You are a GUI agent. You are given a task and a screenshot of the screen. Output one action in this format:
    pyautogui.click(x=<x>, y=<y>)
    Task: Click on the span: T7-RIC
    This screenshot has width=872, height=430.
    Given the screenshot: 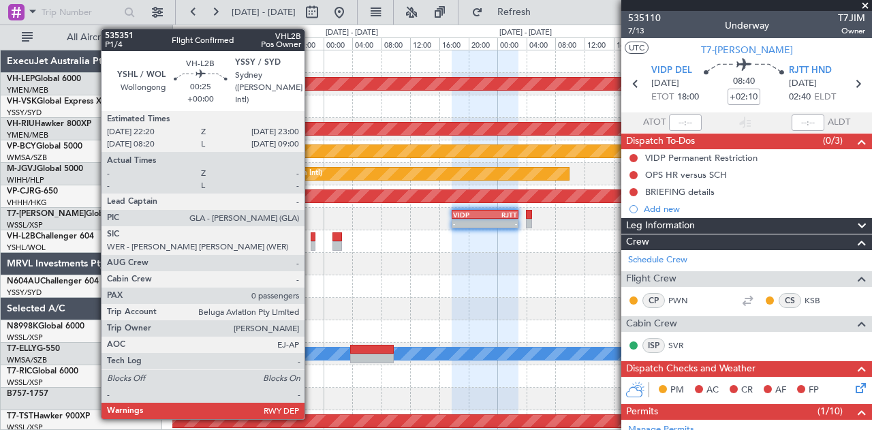 What is the action you would take?
    pyautogui.click(x=19, y=371)
    